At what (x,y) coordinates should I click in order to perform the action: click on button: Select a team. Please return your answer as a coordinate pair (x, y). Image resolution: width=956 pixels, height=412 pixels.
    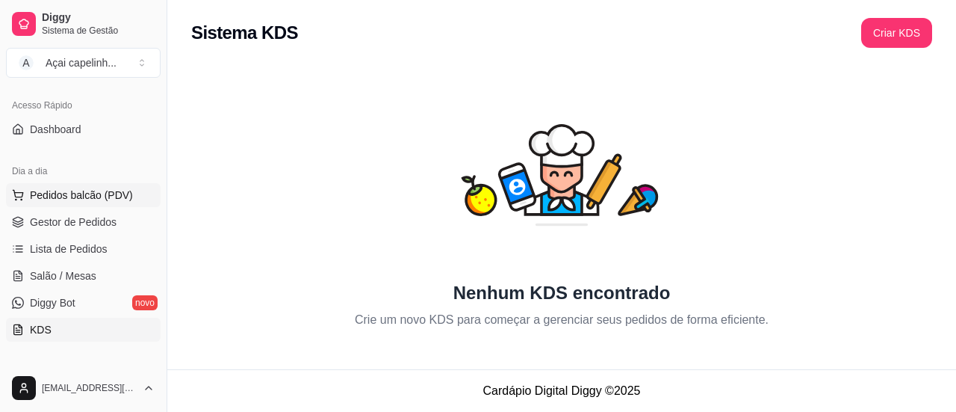
    Looking at the image, I should click on (83, 63).